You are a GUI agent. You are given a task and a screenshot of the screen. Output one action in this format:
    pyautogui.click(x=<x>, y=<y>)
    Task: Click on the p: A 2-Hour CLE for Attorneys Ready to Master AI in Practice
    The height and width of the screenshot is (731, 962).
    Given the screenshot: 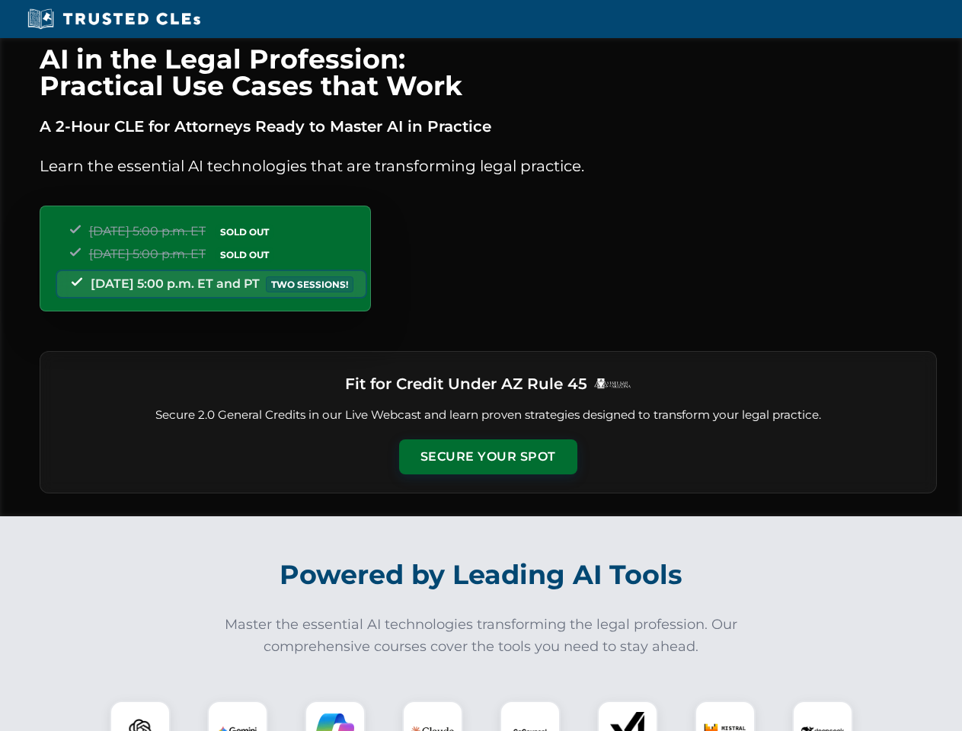 What is the action you would take?
    pyautogui.click(x=488, y=126)
    